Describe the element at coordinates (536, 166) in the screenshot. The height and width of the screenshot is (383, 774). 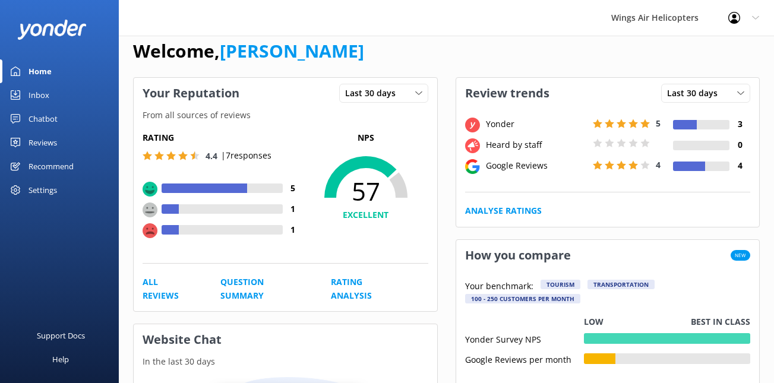
I see `div: Google Reviews` at that location.